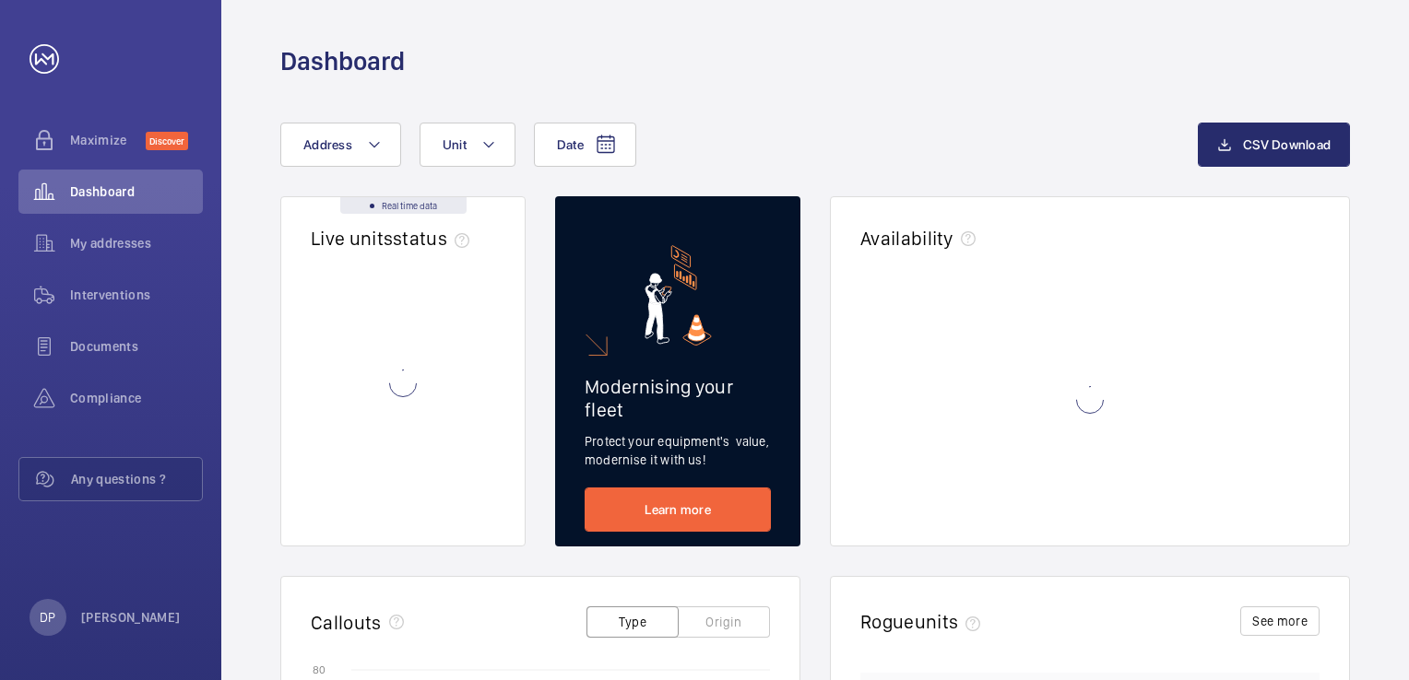 This screenshot has height=680, width=1409. I want to click on h2: Availability, so click(906, 238).